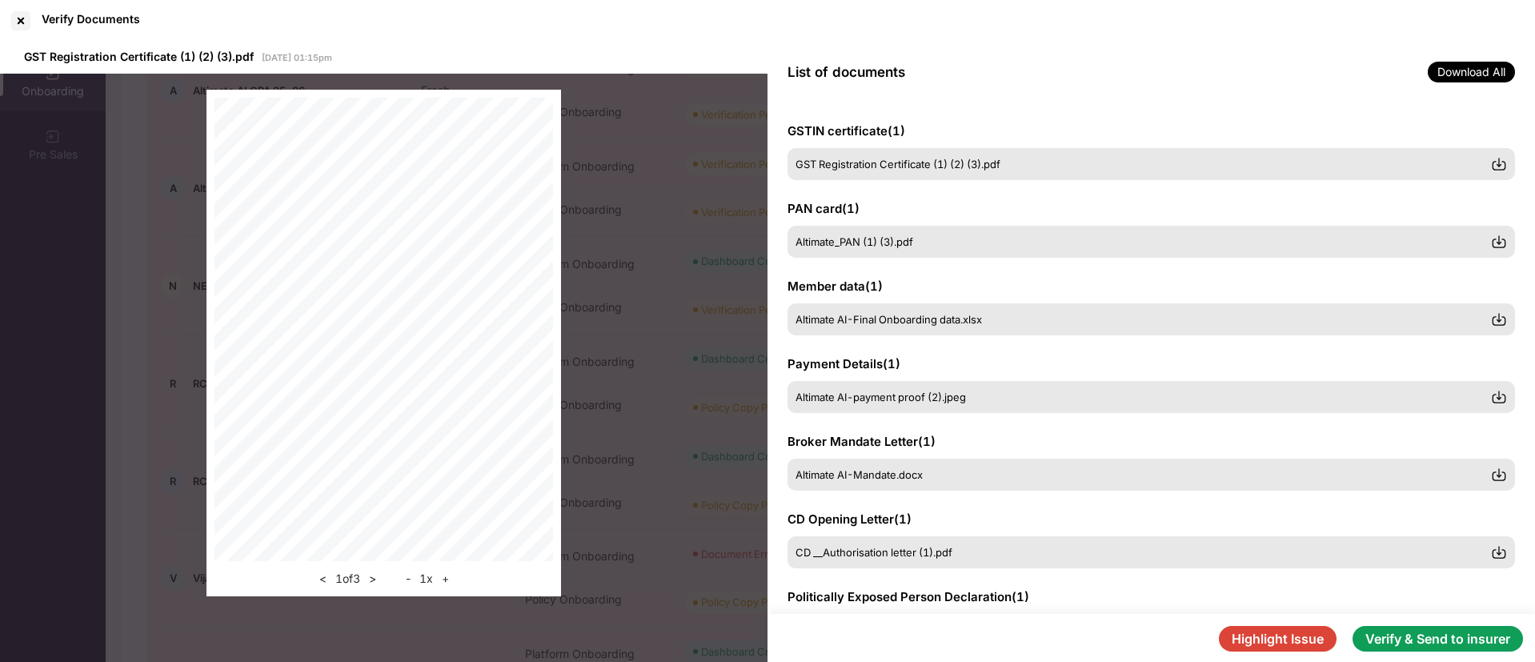 The image size is (1535, 662). Describe the element at coordinates (859, 475) in the screenshot. I see `span: Altimate AI-Mandate.docx` at that location.